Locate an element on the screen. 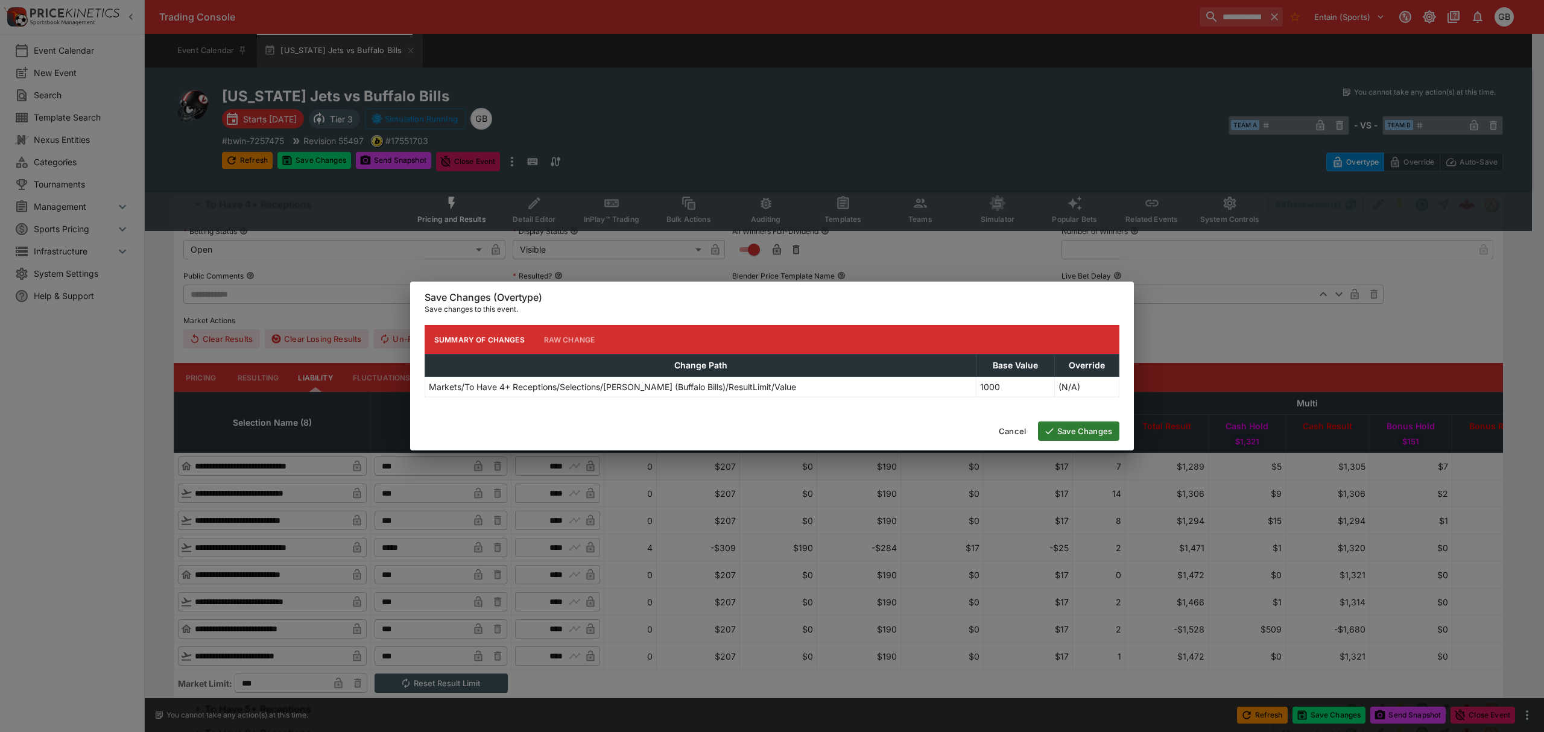 The width and height of the screenshot is (1544, 732). h6: Save Changes (Overtype) is located at coordinates (772, 297).